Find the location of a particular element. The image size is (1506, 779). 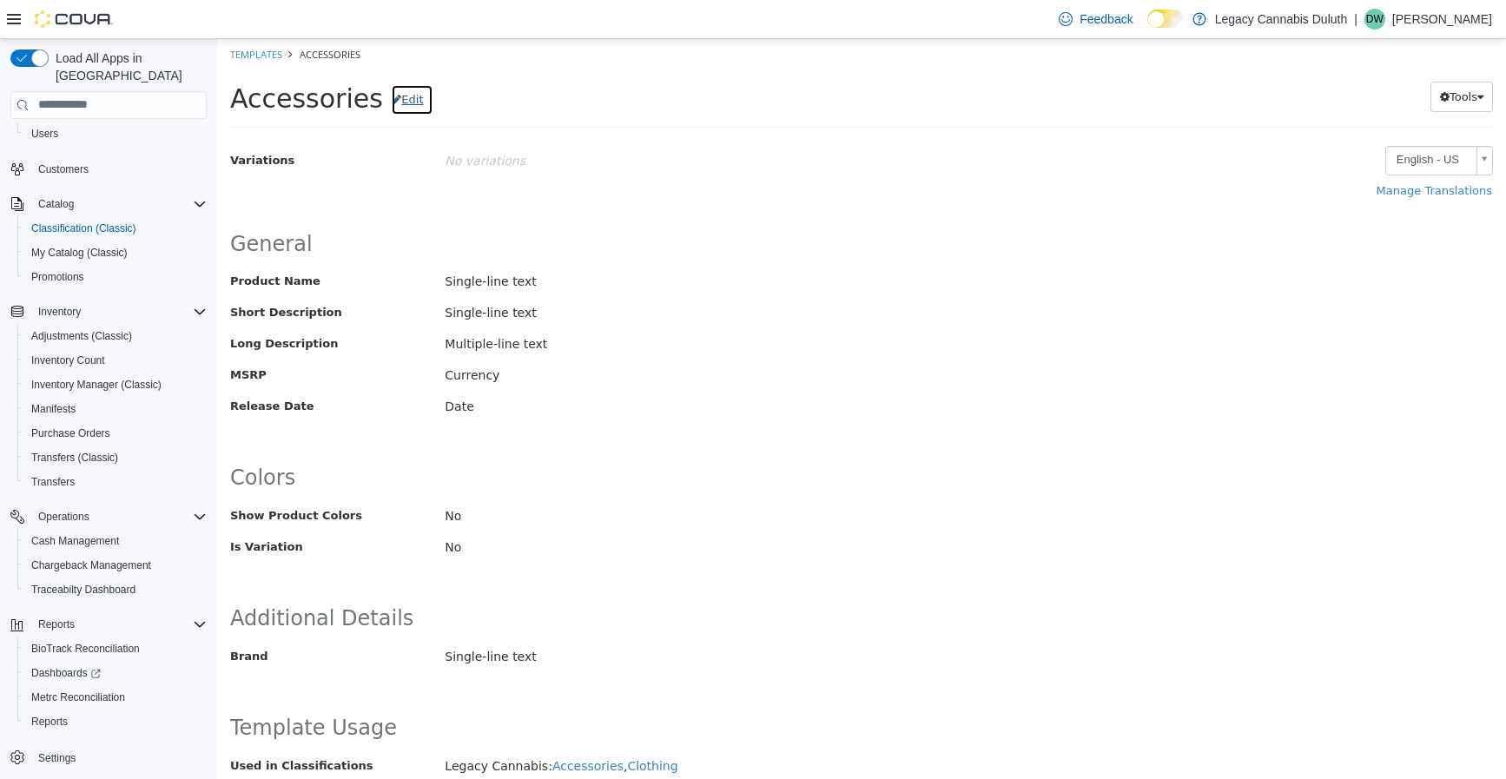

span: BioTrack Reconciliation is located at coordinates (116, 649).